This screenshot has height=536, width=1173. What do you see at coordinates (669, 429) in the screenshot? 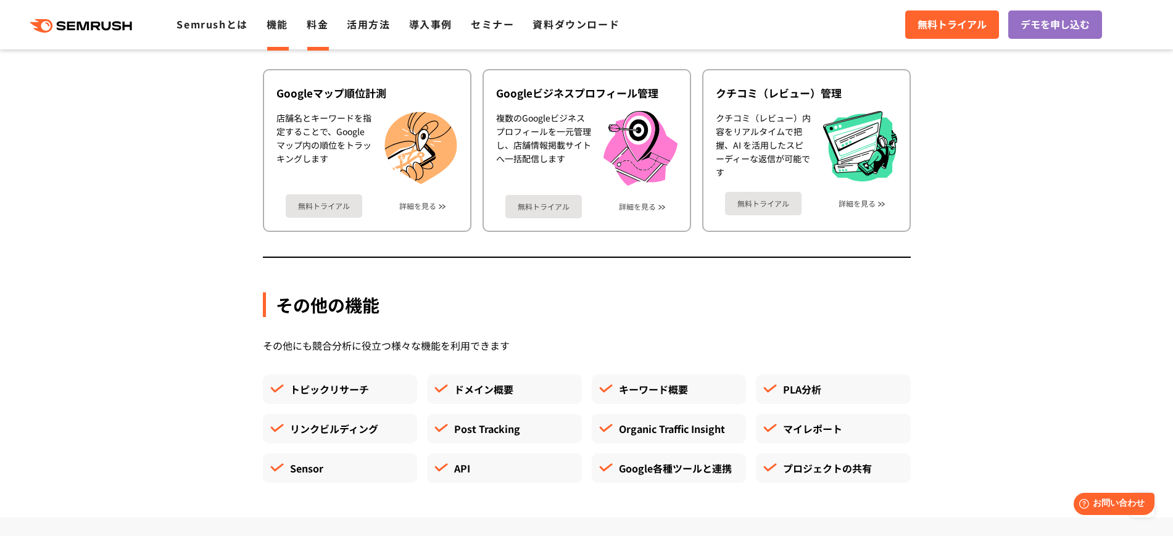
I see `div: Organic Traffic Insight` at bounding box center [669, 429].